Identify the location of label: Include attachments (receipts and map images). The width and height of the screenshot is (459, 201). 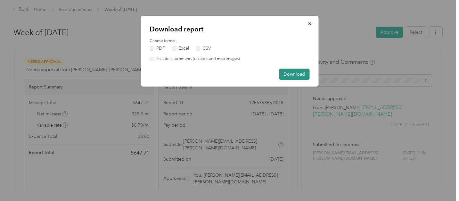
(197, 59).